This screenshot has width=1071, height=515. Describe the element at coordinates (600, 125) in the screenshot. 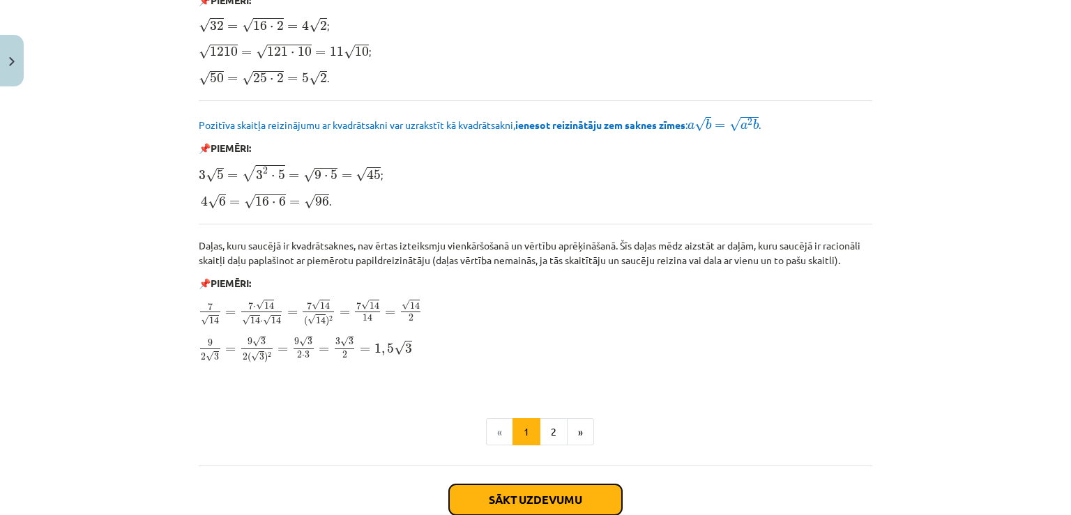

I see `b: ienesot reizinātāju zem saknes zīmes` at that location.